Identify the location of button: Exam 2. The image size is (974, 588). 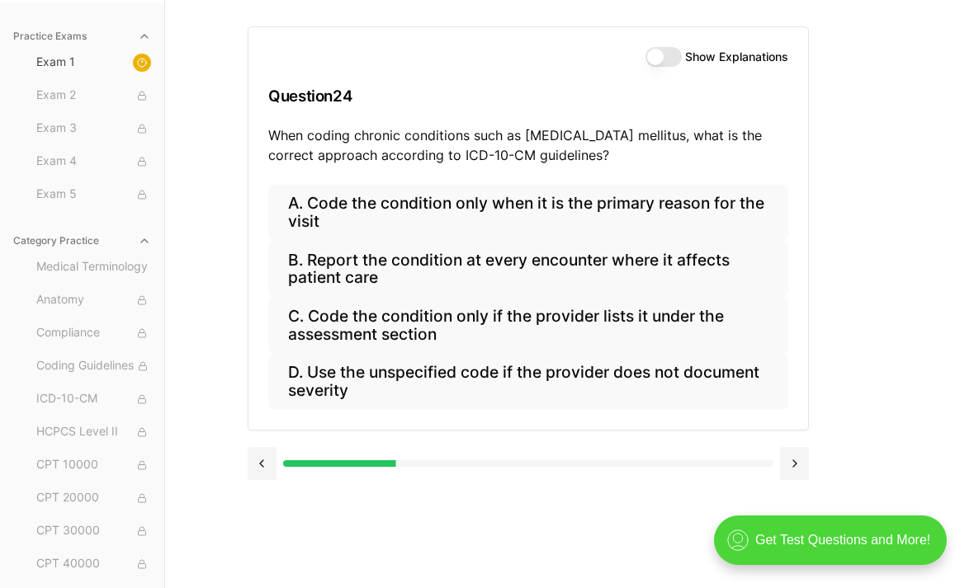
(93, 96).